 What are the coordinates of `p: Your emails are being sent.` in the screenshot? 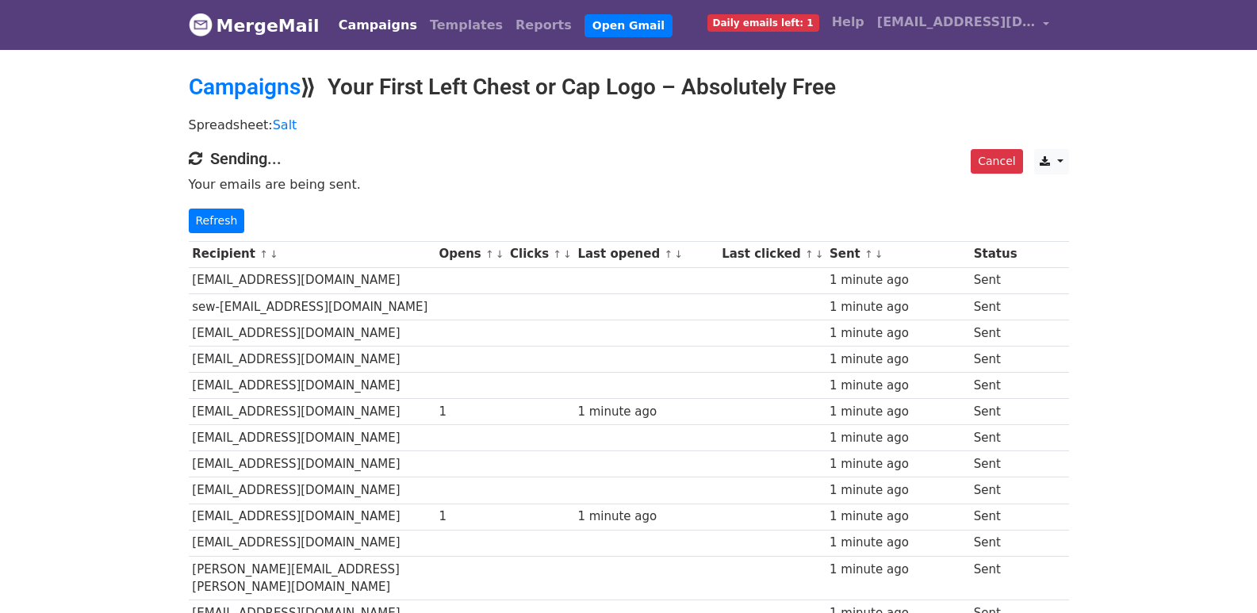 It's located at (629, 184).